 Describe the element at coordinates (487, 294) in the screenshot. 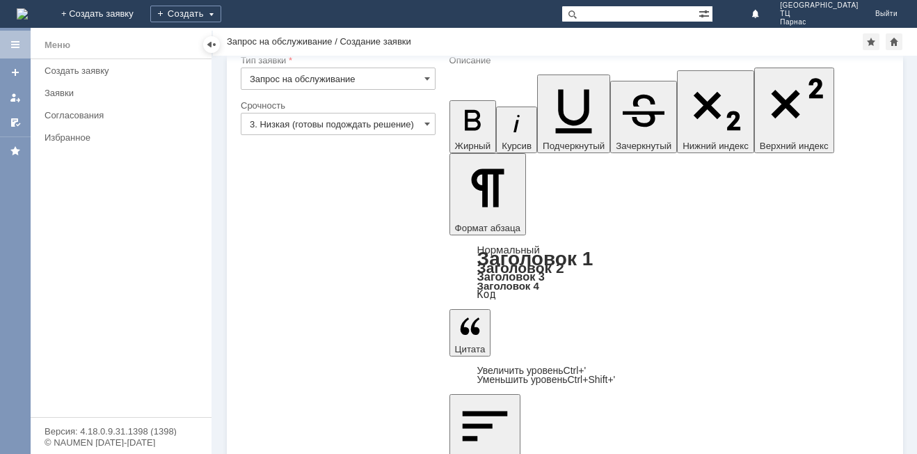

I see `a: Код` at that location.